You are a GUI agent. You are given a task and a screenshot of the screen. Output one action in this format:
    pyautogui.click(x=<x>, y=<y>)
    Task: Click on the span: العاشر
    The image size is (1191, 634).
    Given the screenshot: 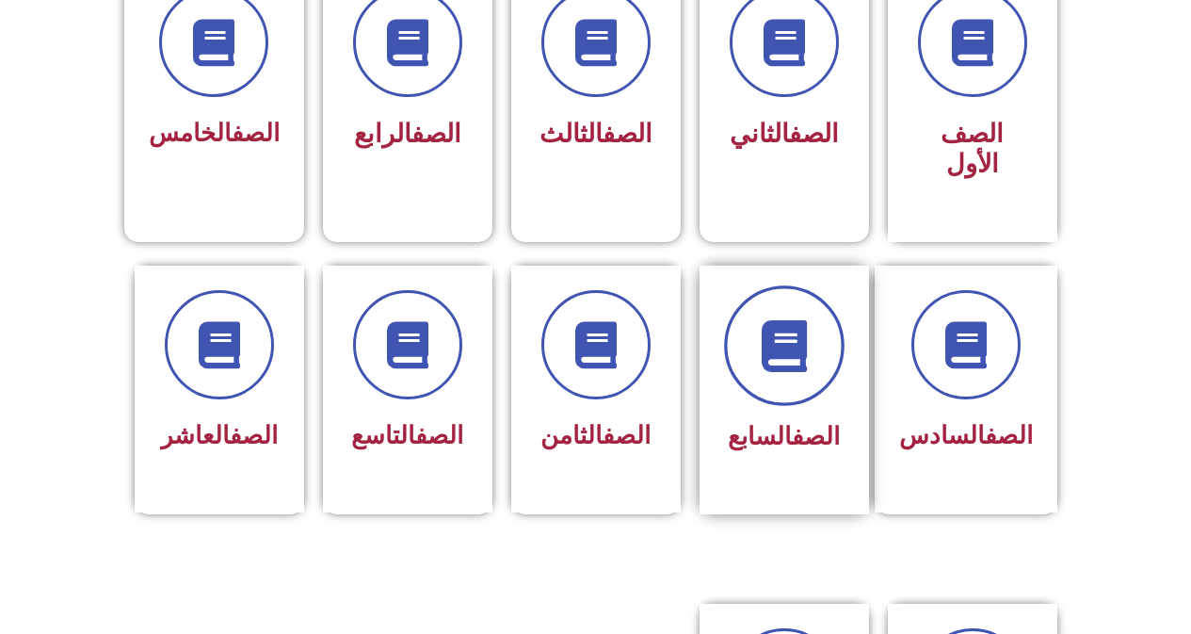 What is the action you would take?
    pyautogui.click(x=219, y=435)
    